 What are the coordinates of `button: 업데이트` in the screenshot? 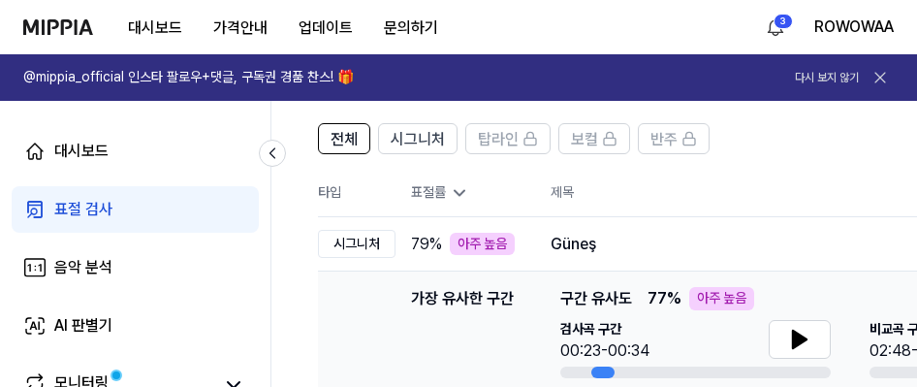 It's located at (326, 28).